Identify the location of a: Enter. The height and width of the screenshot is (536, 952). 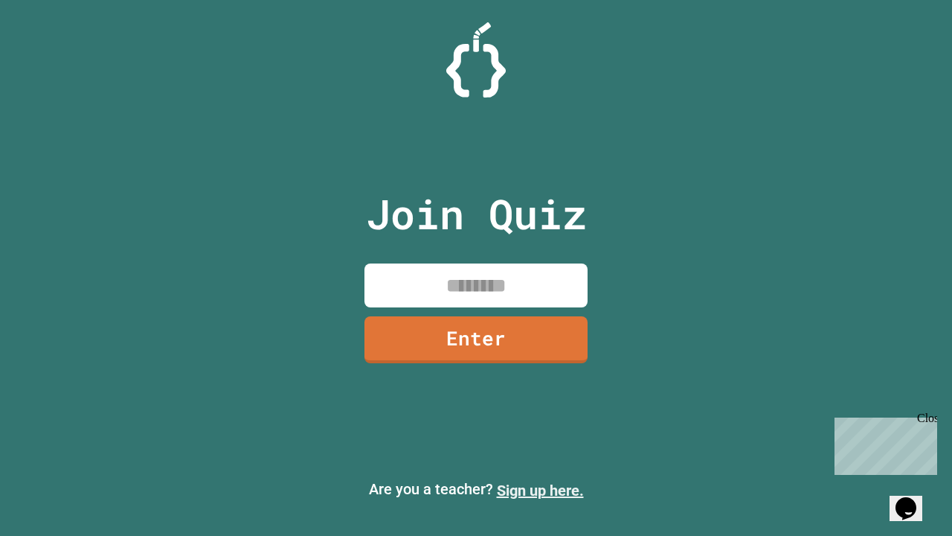
(476, 339).